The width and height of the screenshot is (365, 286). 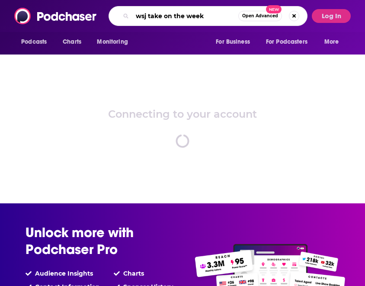 What do you see at coordinates (208, 16) in the screenshot?
I see `div: Search podcasts, credits, & more...` at bounding box center [208, 16].